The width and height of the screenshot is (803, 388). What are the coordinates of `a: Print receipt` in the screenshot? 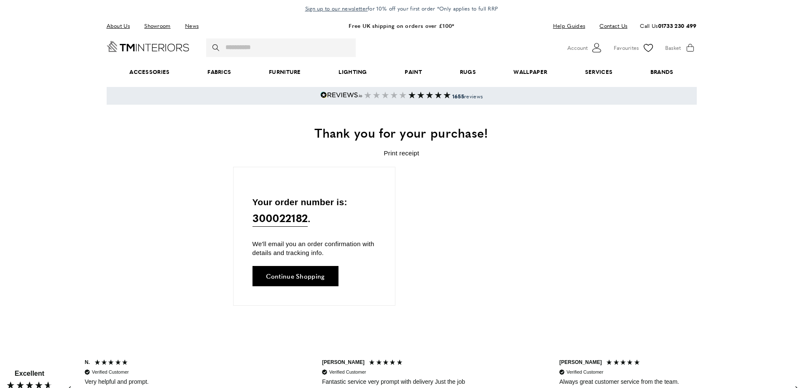 It's located at (402, 153).